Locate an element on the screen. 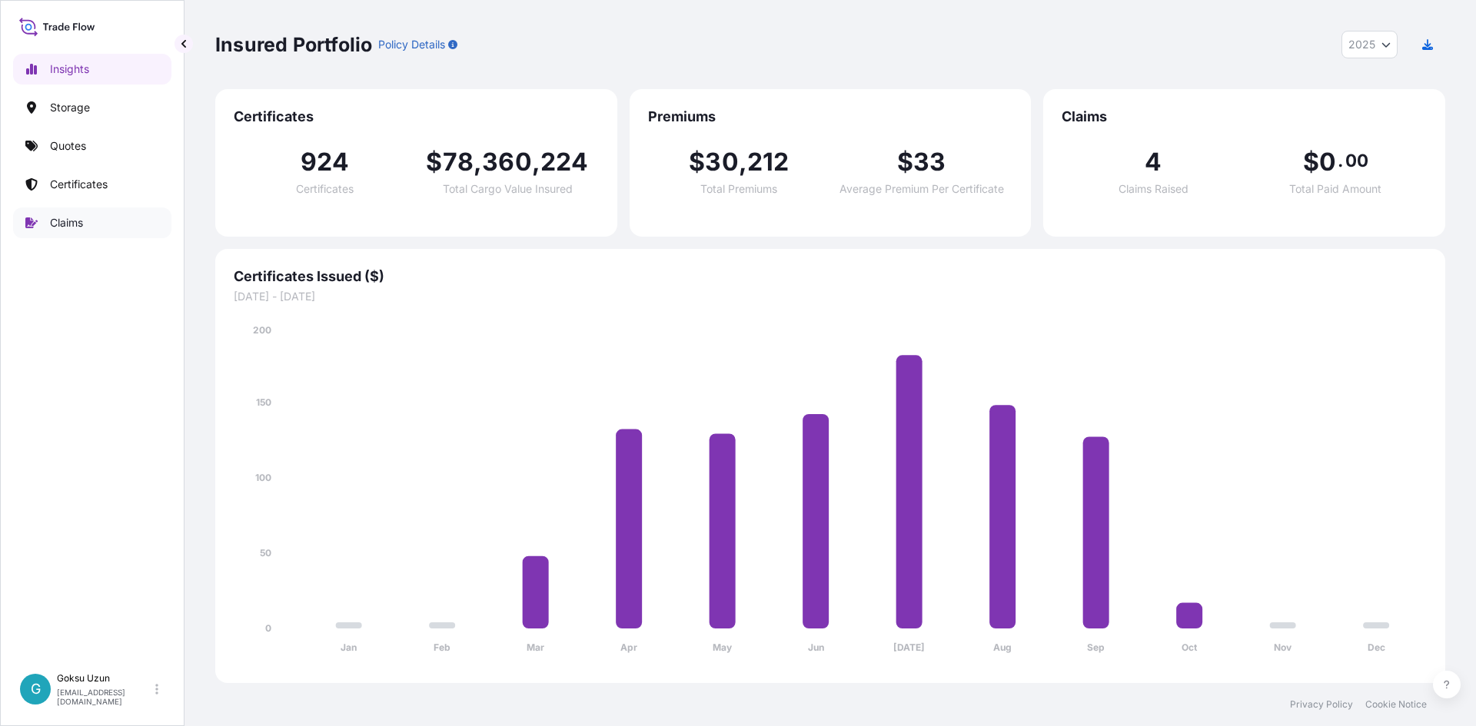 This screenshot has height=726, width=1476. span: 0 is located at coordinates (1327, 162).